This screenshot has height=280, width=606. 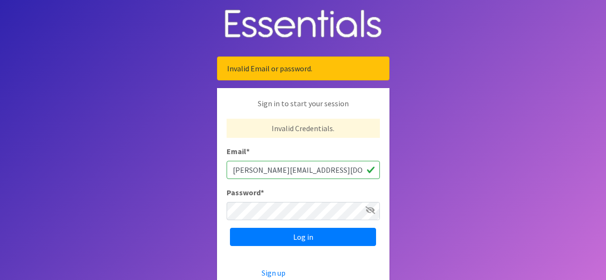 What do you see at coordinates (274, 273) in the screenshot?
I see `a: Sign up` at bounding box center [274, 273].